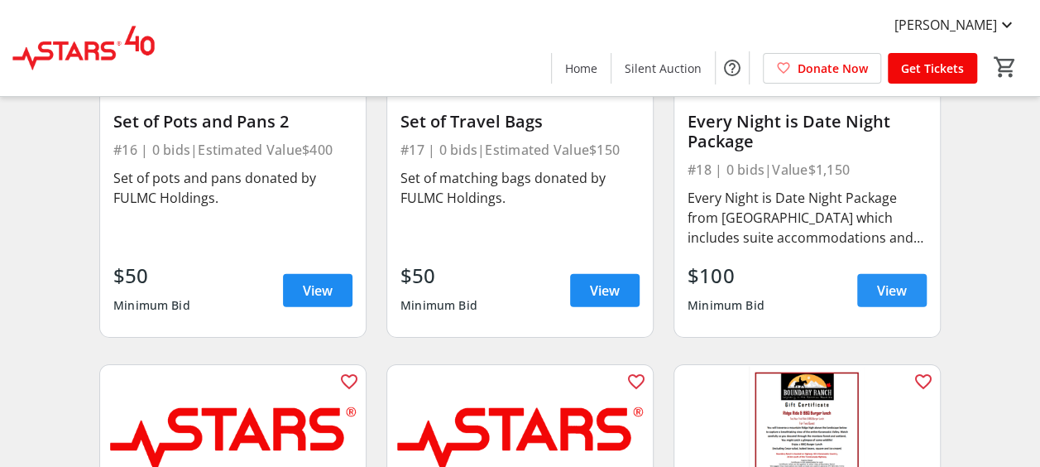 This screenshot has height=467, width=1040. Describe the element at coordinates (233, 122) in the screenshot. I see `div: Set of Pots and Pans 2` at that location.